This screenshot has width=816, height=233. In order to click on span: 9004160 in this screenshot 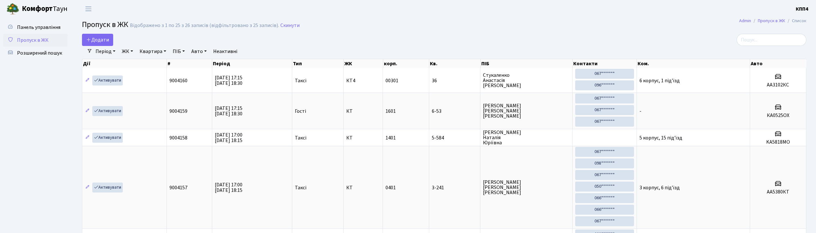, I will do `click(178, 81)`.